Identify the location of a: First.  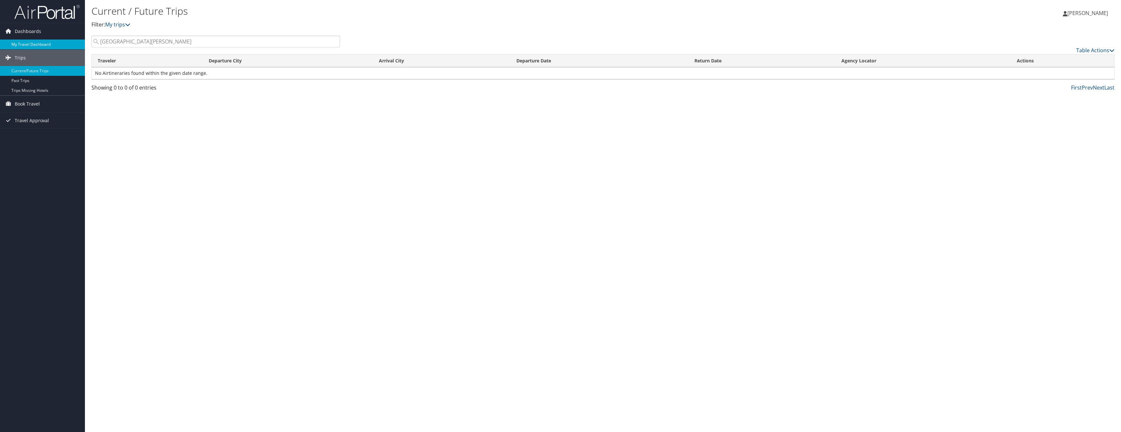
(1076, 88).